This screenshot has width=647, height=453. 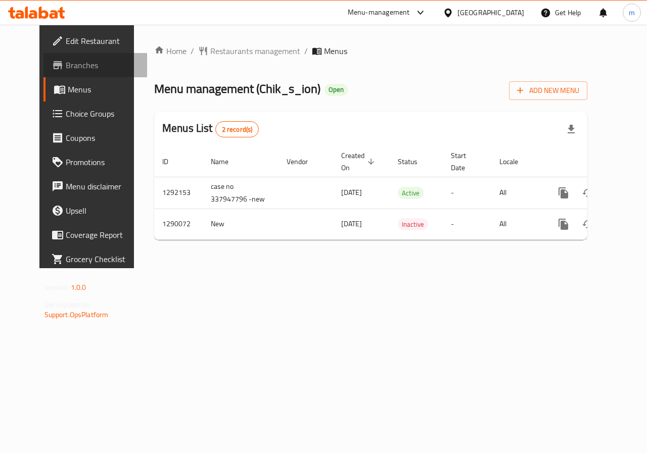 I want to click on span: Grocery Checklist, so click(x=103, y=259).